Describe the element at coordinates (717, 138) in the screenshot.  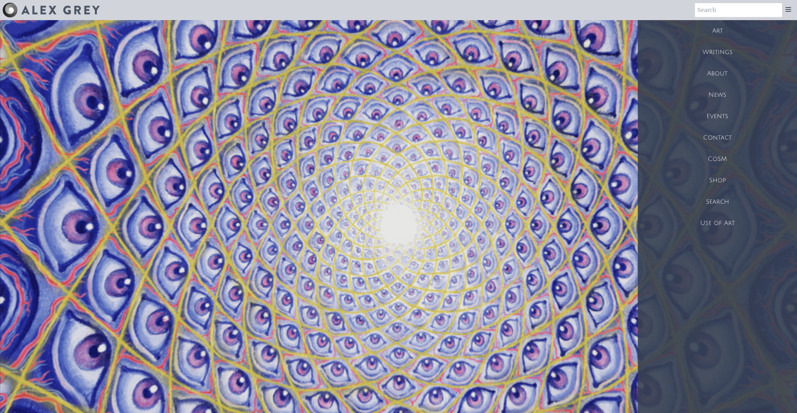
I see `a: Contact` at that location.